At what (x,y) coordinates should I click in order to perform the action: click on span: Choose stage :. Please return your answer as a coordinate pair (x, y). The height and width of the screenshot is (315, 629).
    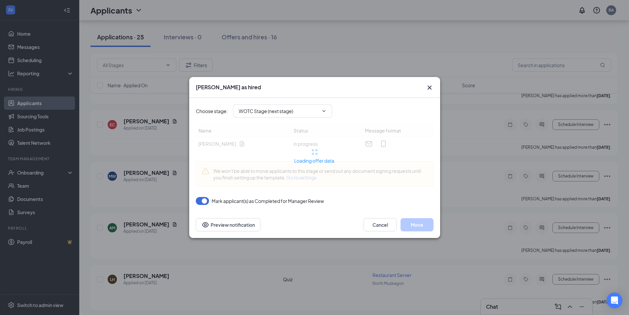
    Looking at the image, I should click on (212, 111).